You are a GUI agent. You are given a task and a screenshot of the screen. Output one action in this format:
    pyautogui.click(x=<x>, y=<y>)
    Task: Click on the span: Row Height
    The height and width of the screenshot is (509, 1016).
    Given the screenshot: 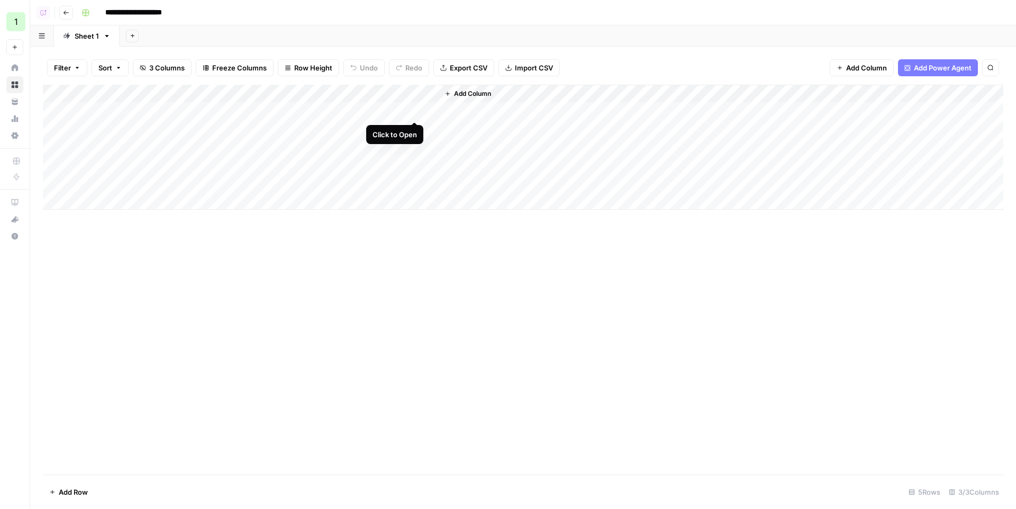 What is the action you would take?
    pyautogui.click(x=313, y=68)
    